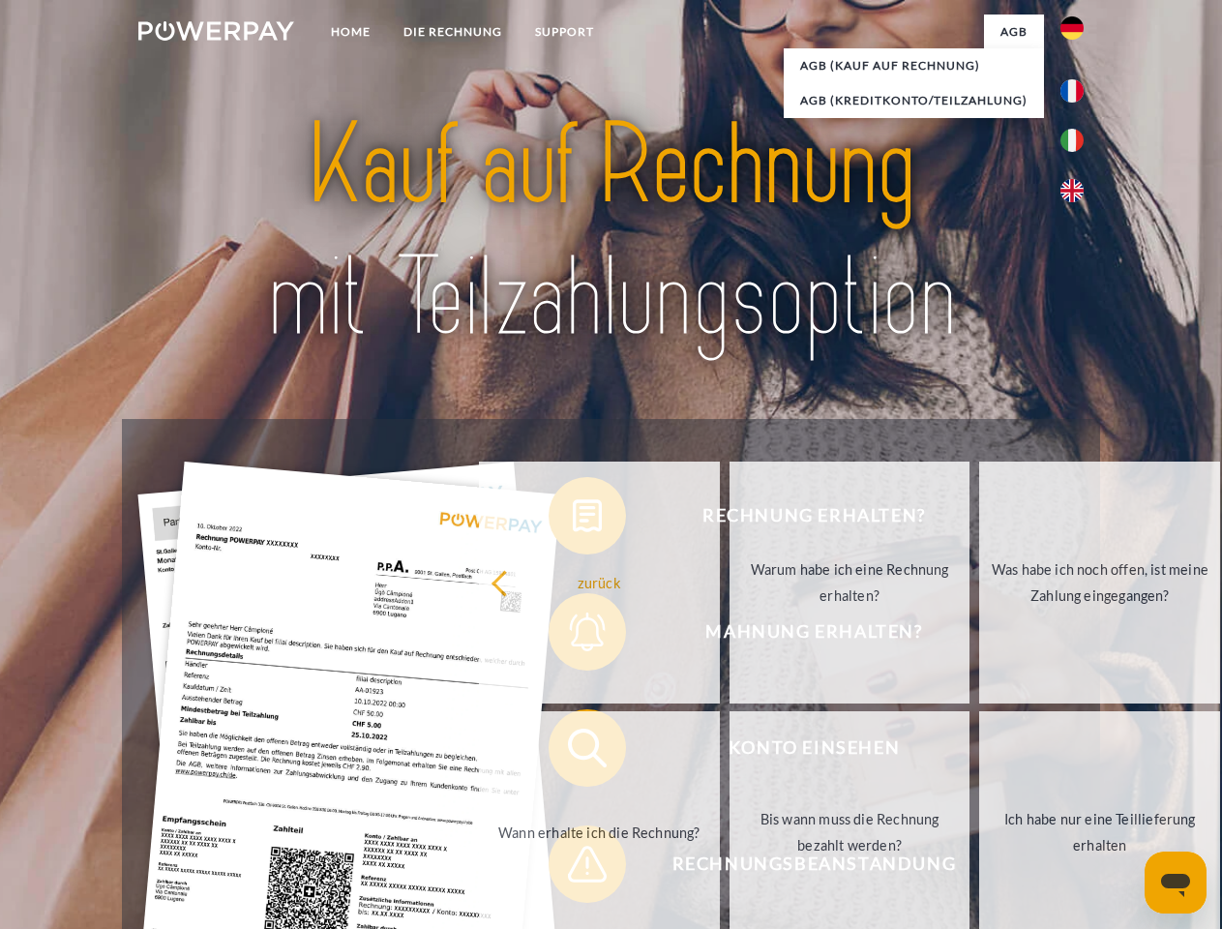 The width and height of the screenshot is (1222, 929). Describe the element at coordinates (599, 581) in the screenshot. I see `div: zurück` at that location.